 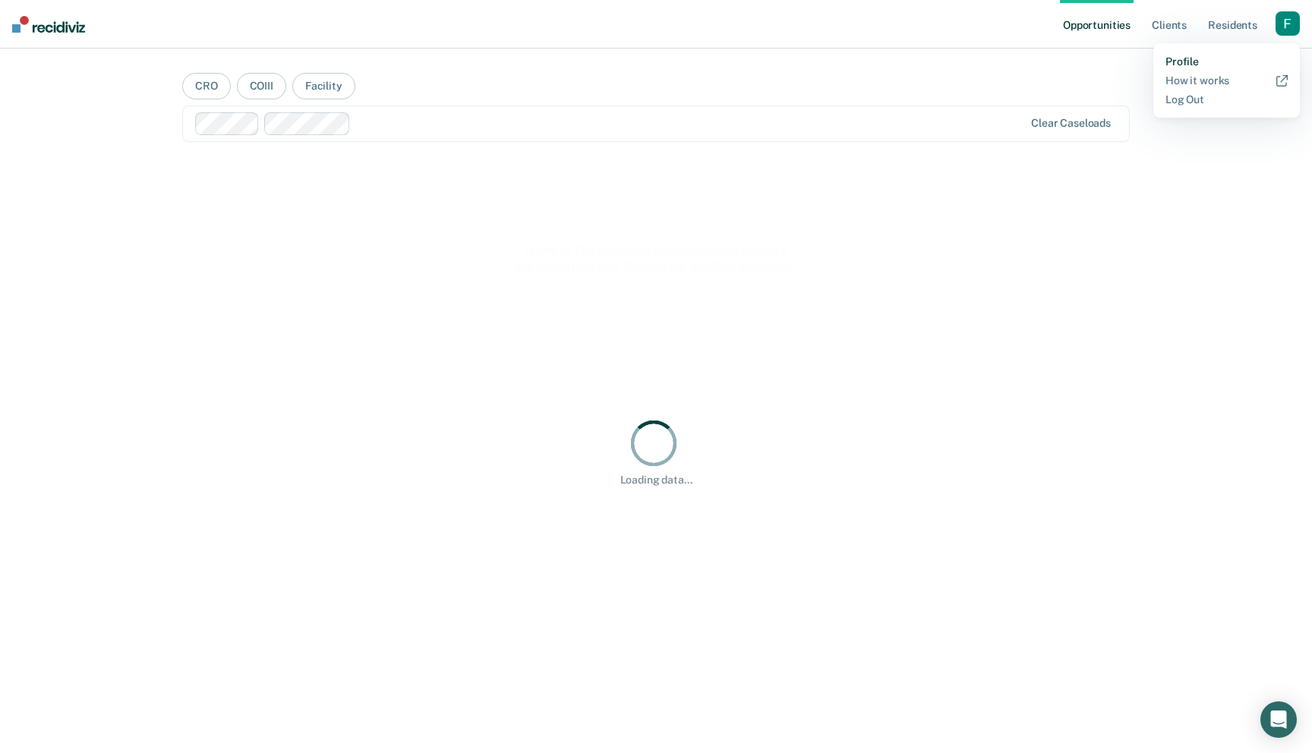 I want to click on div: Loading data..., so click(x=656, y=480).